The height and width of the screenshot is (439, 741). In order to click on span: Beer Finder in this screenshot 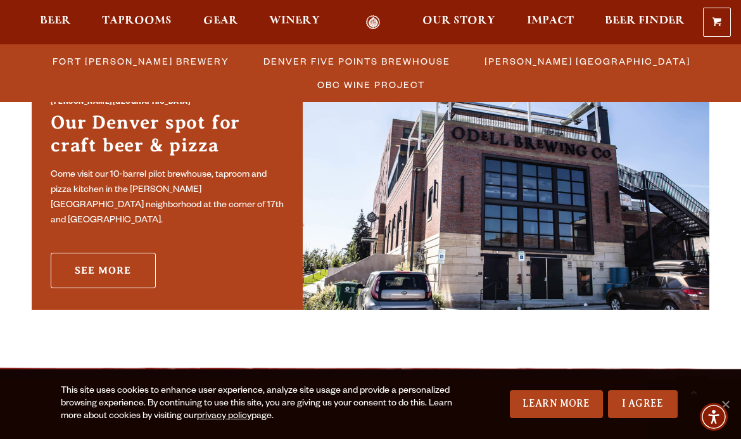, I will do `click(645, 21)`.